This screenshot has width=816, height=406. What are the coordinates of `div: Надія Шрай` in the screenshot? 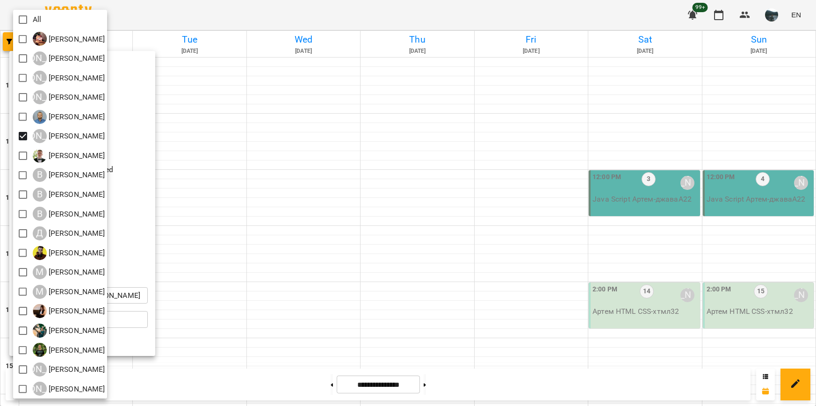 It's located at (69, 311).